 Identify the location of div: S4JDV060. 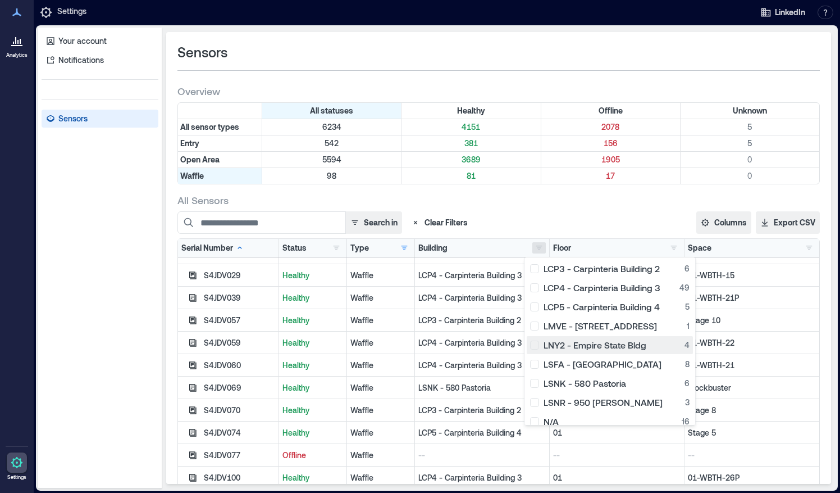
(239, 365).